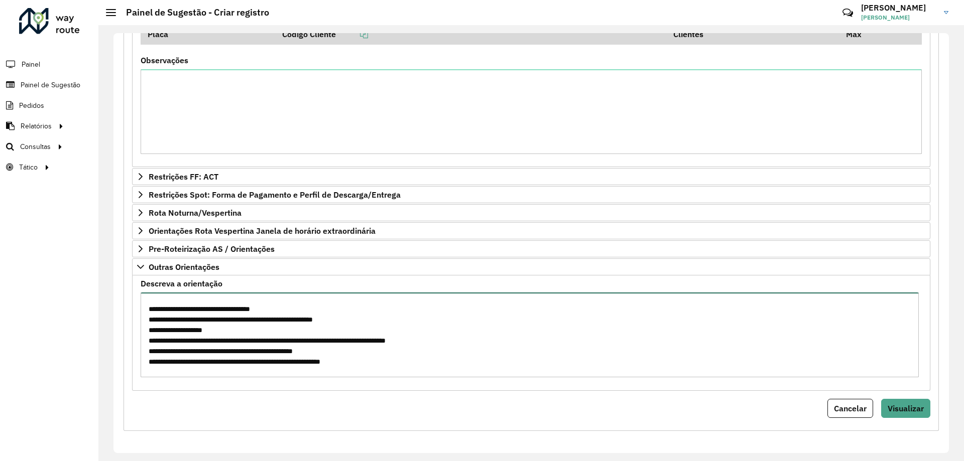  Describe the element at coordinates (531, 195) in the screenshot. I see `a: Restrições Spot: Forma de Pagamento e Perfil de Descarga/Entrega` at that location.